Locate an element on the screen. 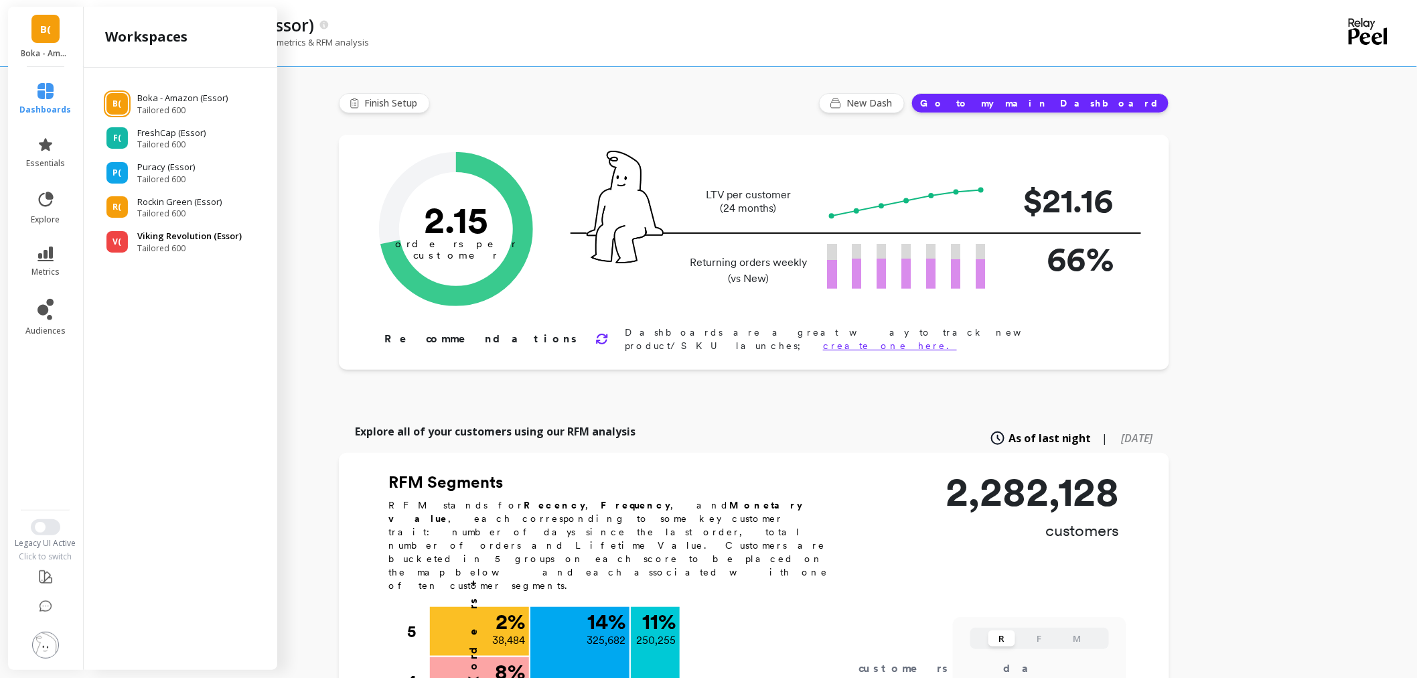 Image resolution: width=1417 pixels, height=678 pixels. text: 2.15 is located at coordinates (456, 220).